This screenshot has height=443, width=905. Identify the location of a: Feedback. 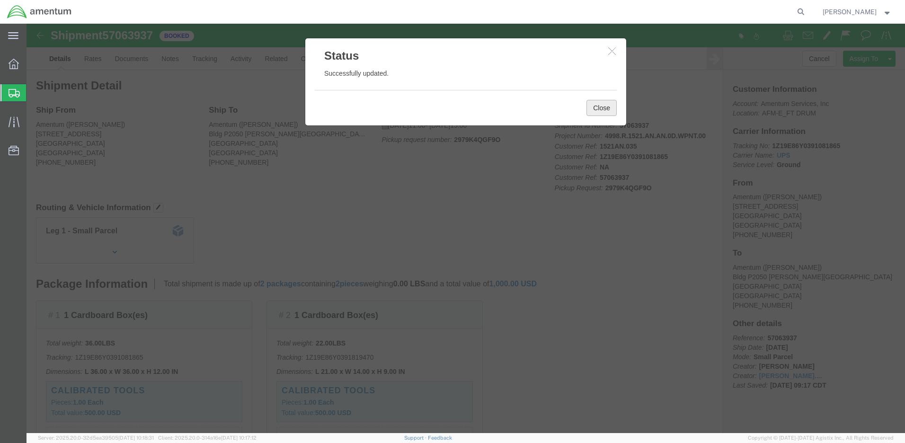
(440, 438).